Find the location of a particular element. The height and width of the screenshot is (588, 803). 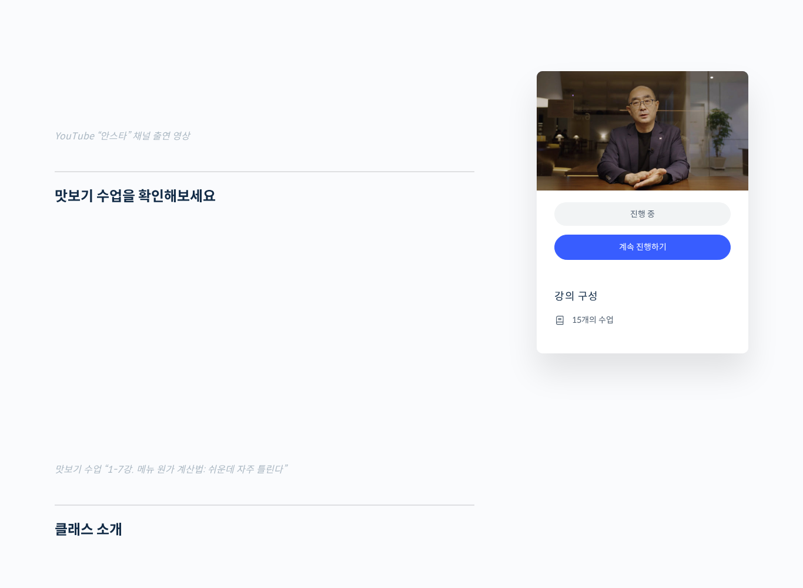

span: 대화 is located at coordinates (115, 396).